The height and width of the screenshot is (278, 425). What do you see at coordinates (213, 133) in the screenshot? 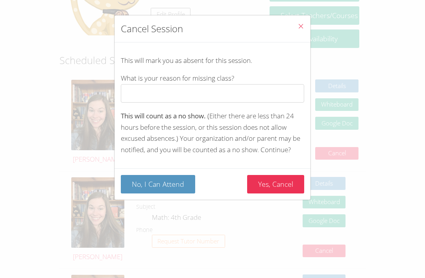
I see `p: (Either there are less than 24 hours before the session, or this session does not allow excused a...` at bounding box center [213, 133].